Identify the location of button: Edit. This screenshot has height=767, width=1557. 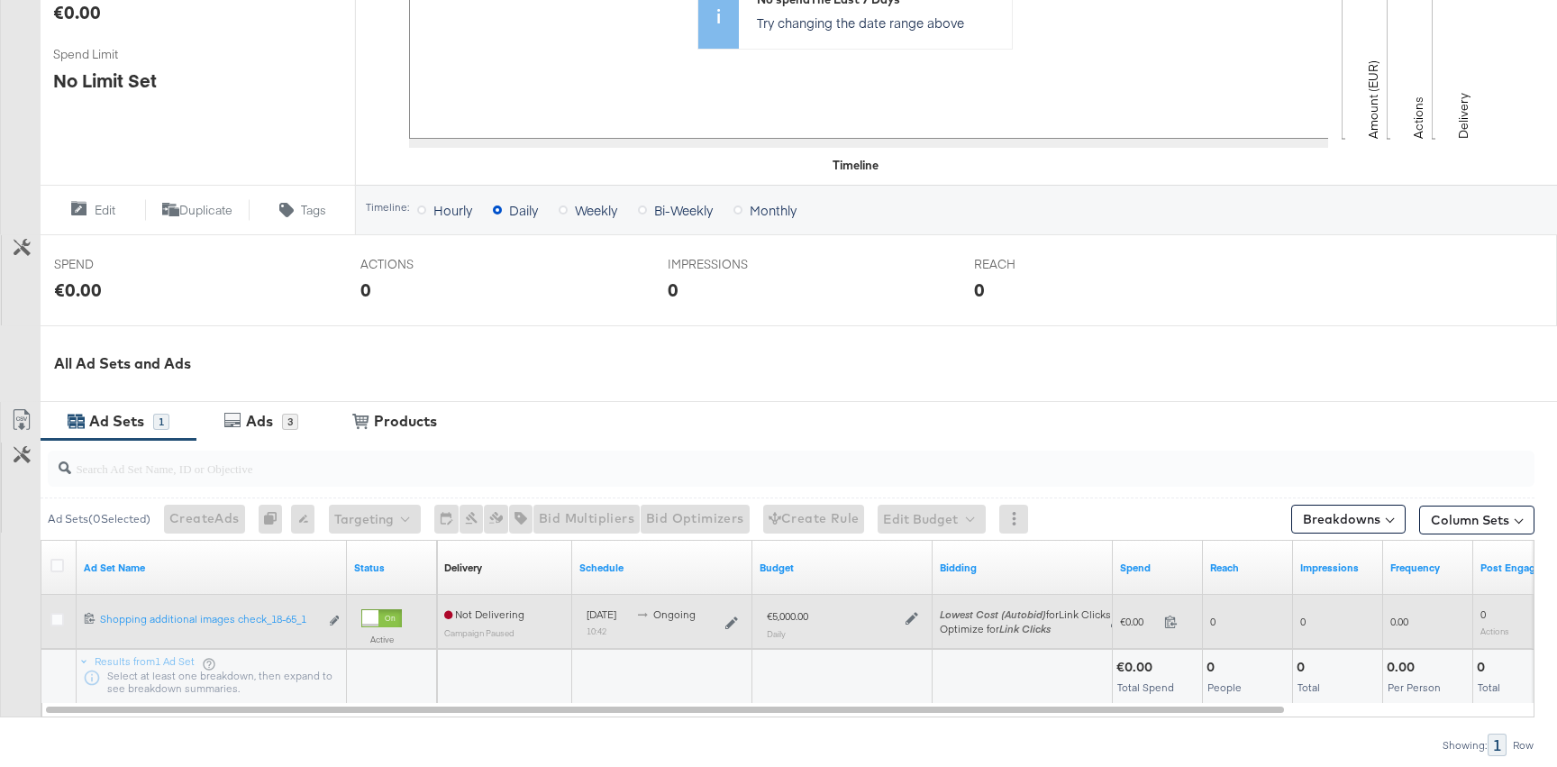
(92, 210).